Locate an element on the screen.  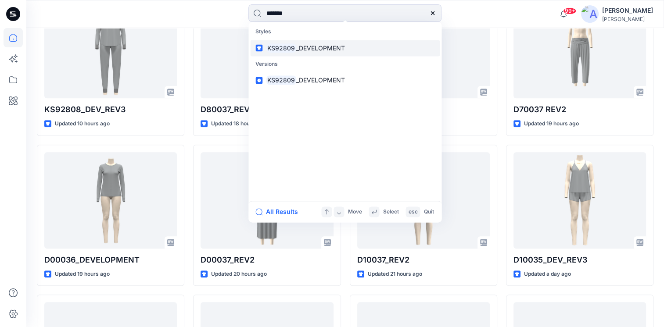
p: D10035_DEV_REV3 is located at coordinates (579, 260).